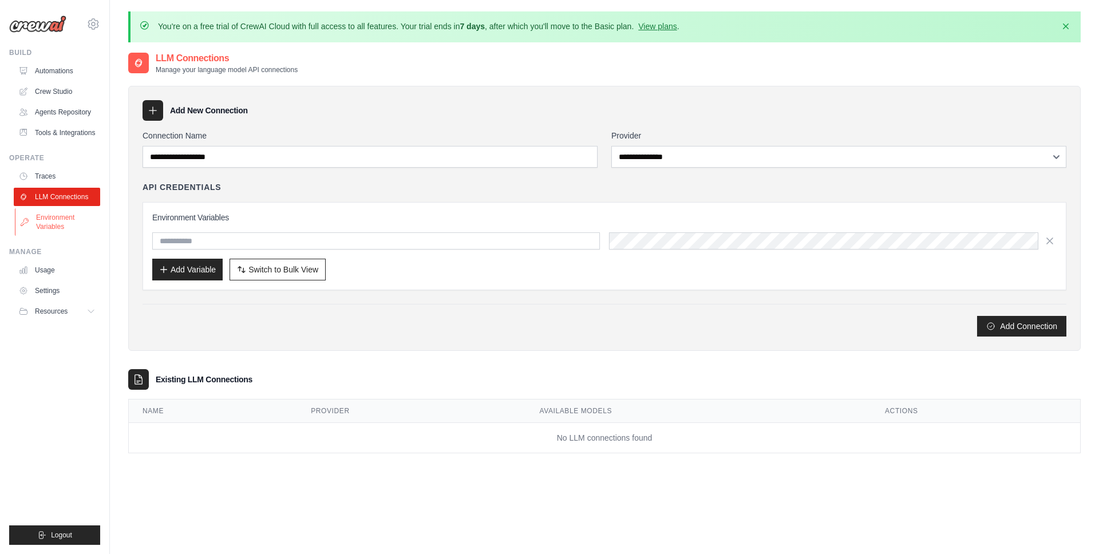 The width and height of the screenshot is (1099, 554). What do you see at coordinates (57, 197) in the screenshot?
I see `a: LLM Connections` at bounding box center [57, 197].